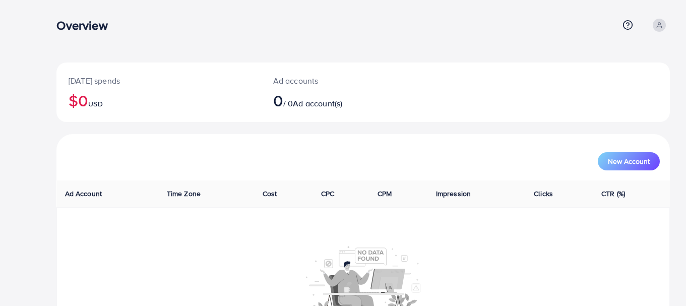 The height and width of the screenshot is (306, 686). Describe the element at coordinates (270, 194) in the screenshot. I see `span: Cost` at that location.